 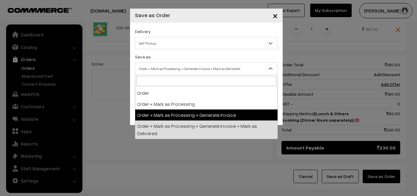 What do you see at coordinates (143, 31) in the screenshot?
I see `label: Delivery` at bounding box center [143, 31].